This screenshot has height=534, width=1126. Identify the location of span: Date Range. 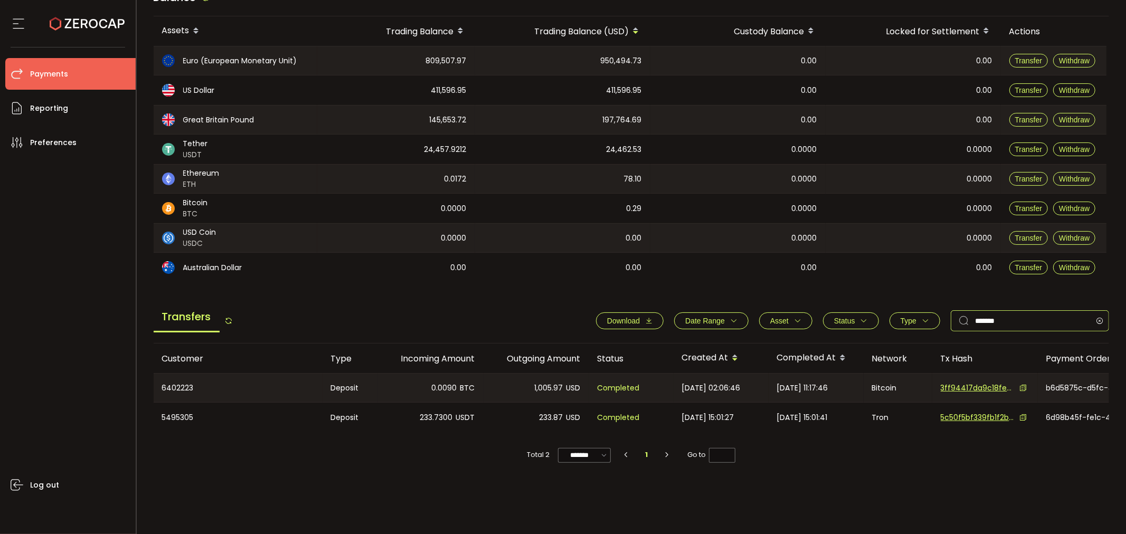
(705, 321).